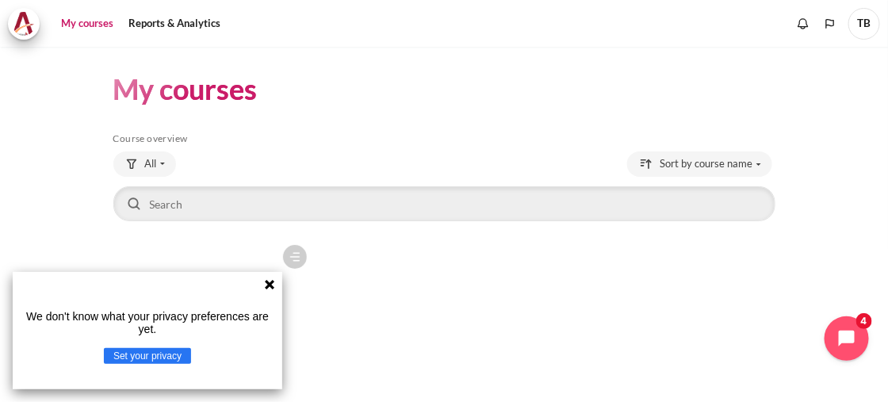 The image size is (888, 402). I want to click on button: Grouping drop-down menu, so click(144, 164).